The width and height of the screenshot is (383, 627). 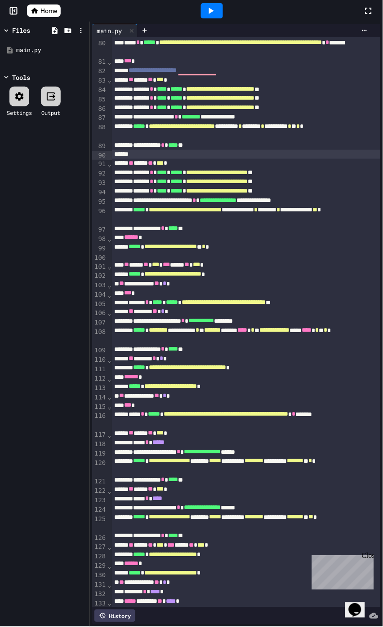 What do you see at coordinates (114, 616) in the screenshot?
I see `div: History` at bounding box center [114, 616].